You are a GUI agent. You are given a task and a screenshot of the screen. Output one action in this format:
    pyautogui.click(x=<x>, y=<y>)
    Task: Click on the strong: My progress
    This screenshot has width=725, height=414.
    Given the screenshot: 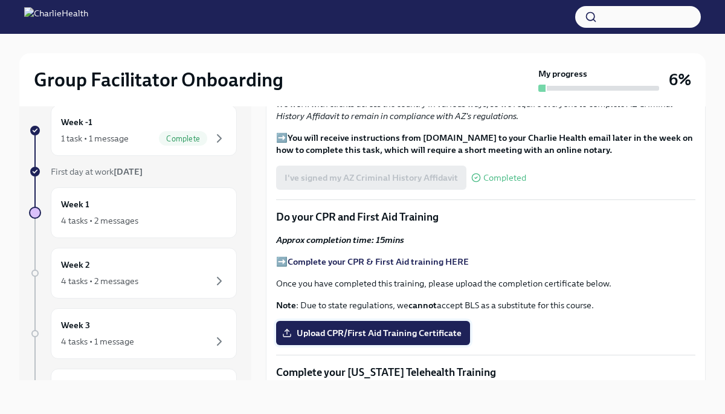 What is the action you would take?
    pyautogui.click(x=563, y=74)
    